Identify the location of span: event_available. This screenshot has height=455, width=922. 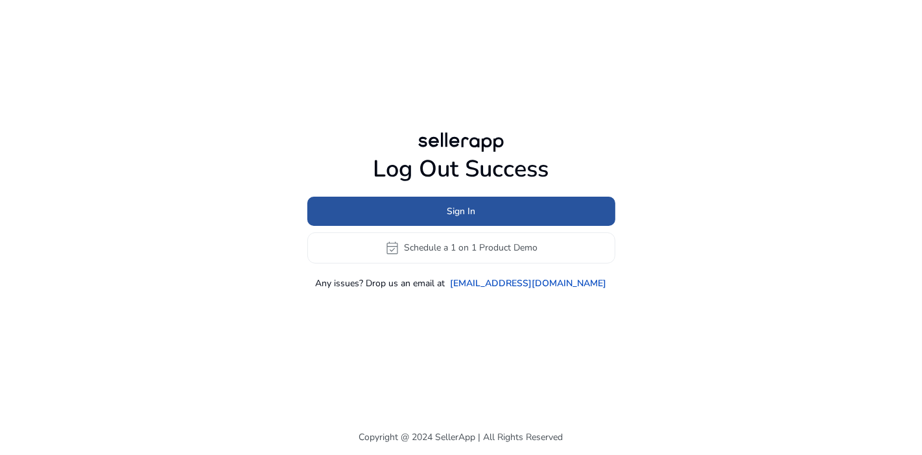
(392, 248).